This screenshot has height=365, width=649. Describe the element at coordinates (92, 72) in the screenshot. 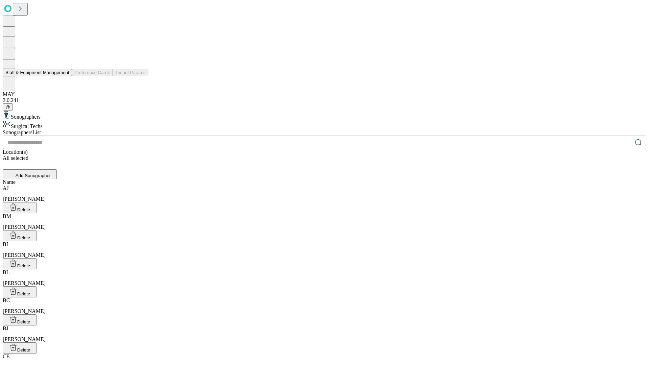

I see `button: Preference Cards` at that location.